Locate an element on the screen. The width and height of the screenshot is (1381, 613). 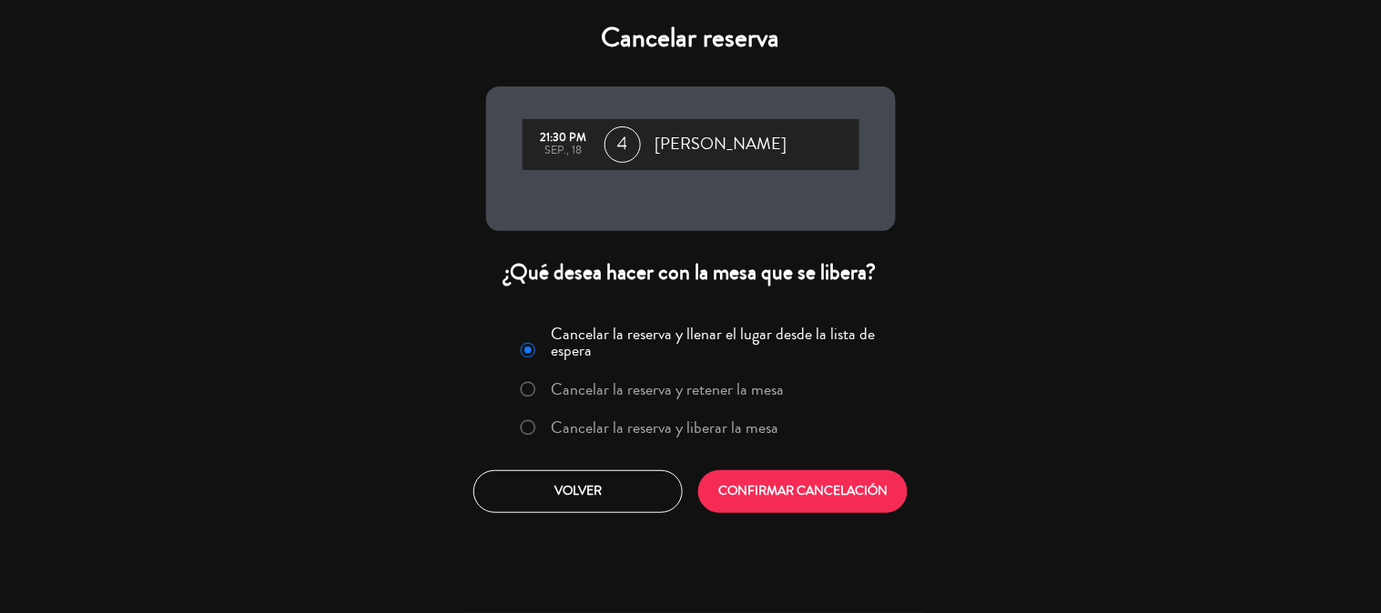
span: 4 is located at coordinates (623, 145).